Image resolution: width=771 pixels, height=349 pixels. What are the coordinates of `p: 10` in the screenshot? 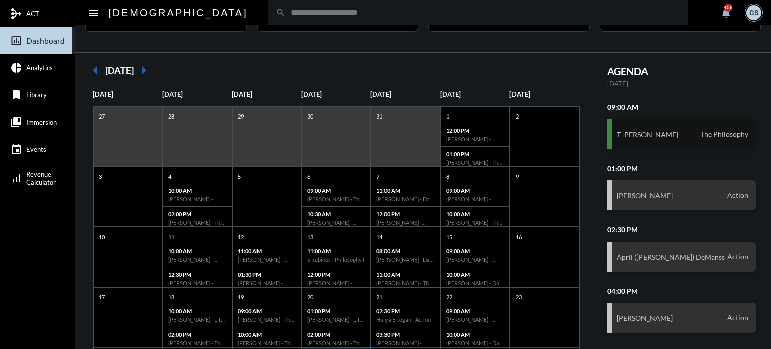 It's located at (102, 236).